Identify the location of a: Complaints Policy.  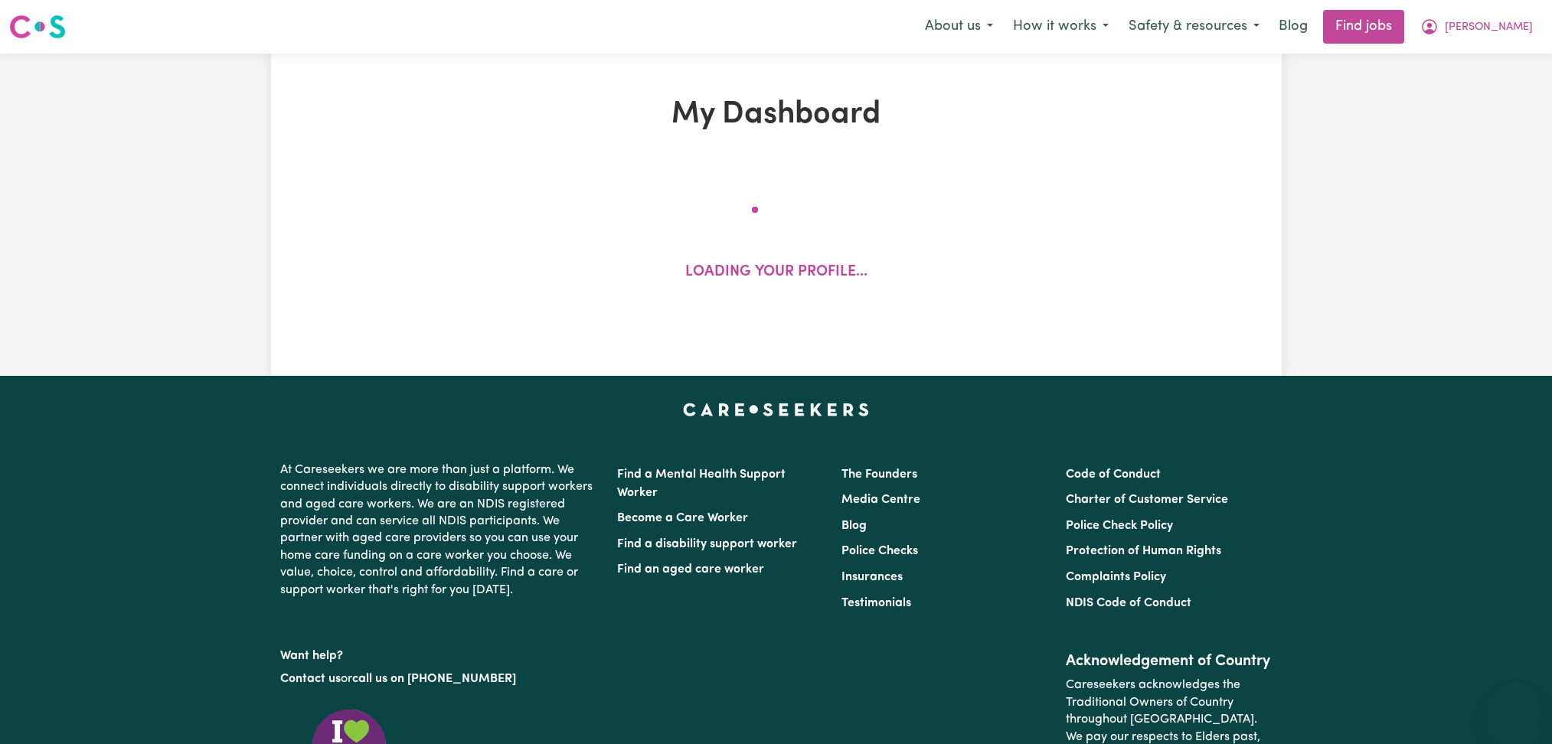
(1115, 577).